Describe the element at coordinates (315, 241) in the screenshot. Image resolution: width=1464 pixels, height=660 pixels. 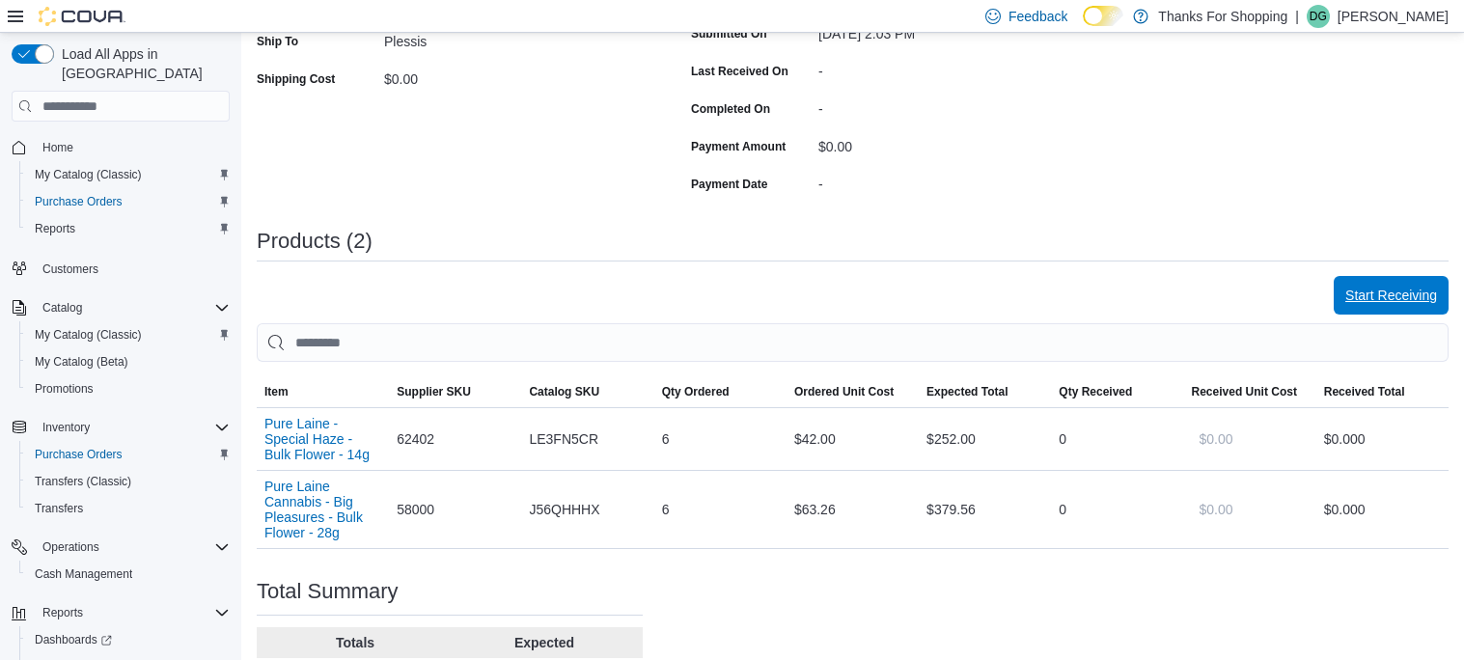
I see `h3: Products (2)` at that location.